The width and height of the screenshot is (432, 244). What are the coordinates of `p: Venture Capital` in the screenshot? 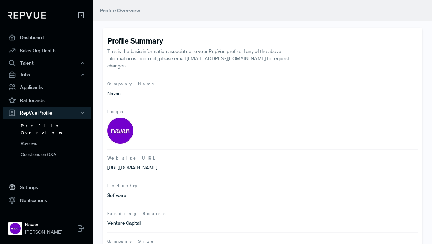 It's located at (185, 223).